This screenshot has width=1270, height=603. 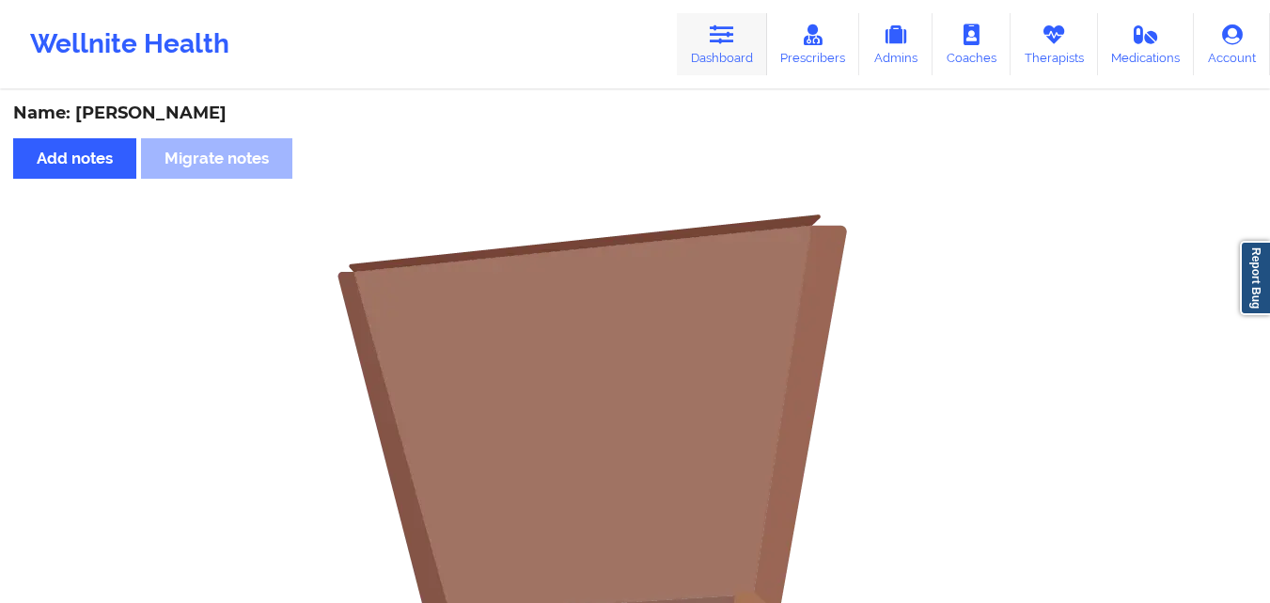 I want to click on a: Dashboard, so click(x=722, y=44).